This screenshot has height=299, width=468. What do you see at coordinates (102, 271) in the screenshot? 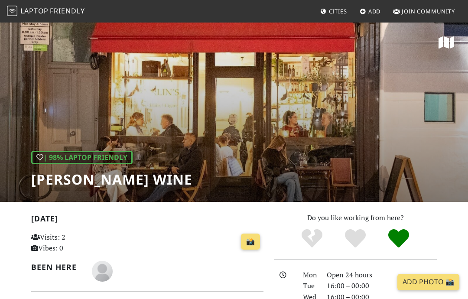
I see `img: blank-535327c66bd565773addf3077783bbfce4b00ec00e9fd257753287c682c7fa38.png` at bounding box center [102, 271].